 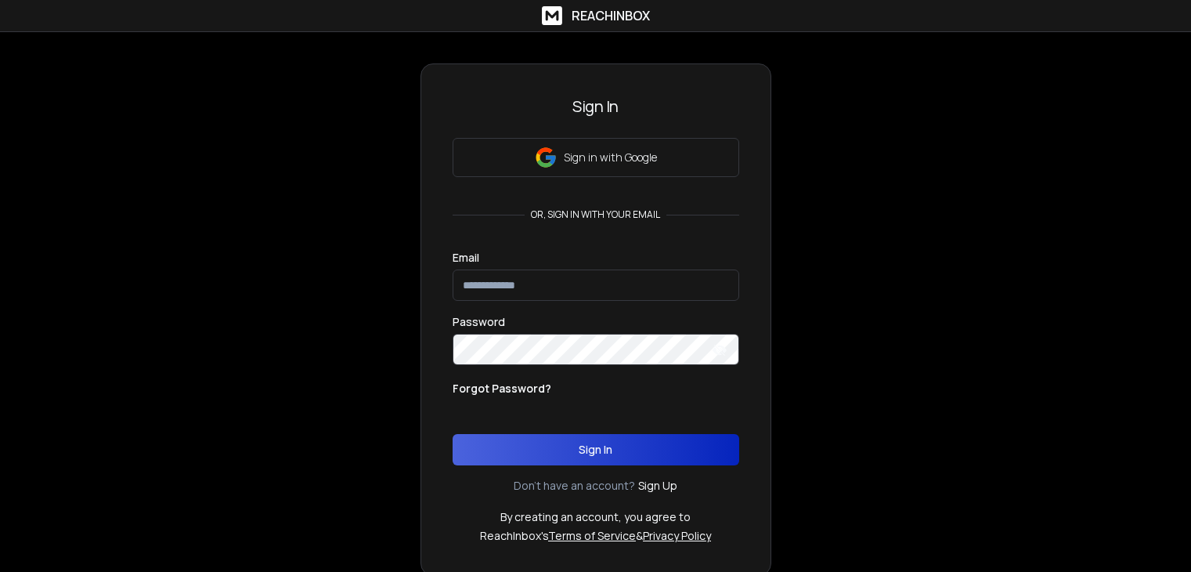 I want to click on p: Forgot Password?, so click(x=502, y=388).